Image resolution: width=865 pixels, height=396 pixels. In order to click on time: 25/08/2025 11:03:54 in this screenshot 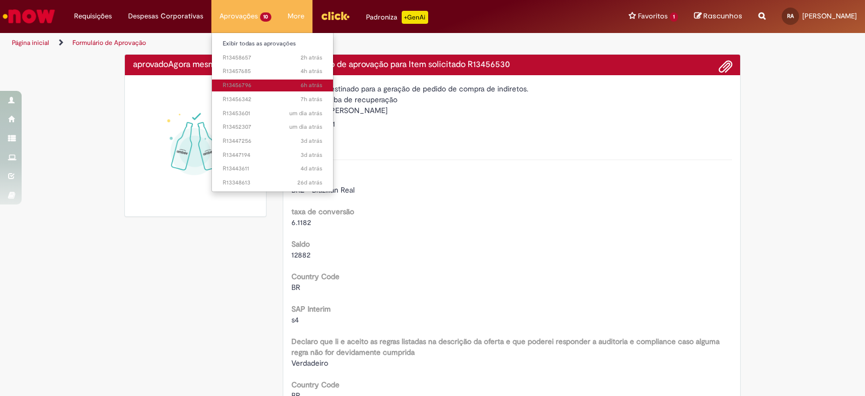, I will do `click(311, 168)`.